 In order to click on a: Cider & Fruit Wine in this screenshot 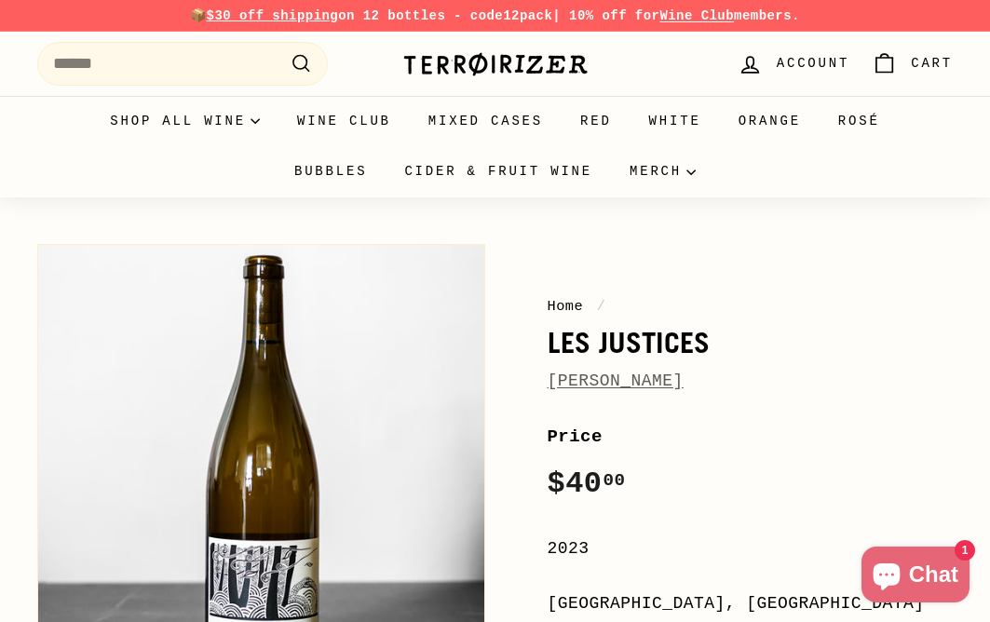, I will do `click(498, 171)`.